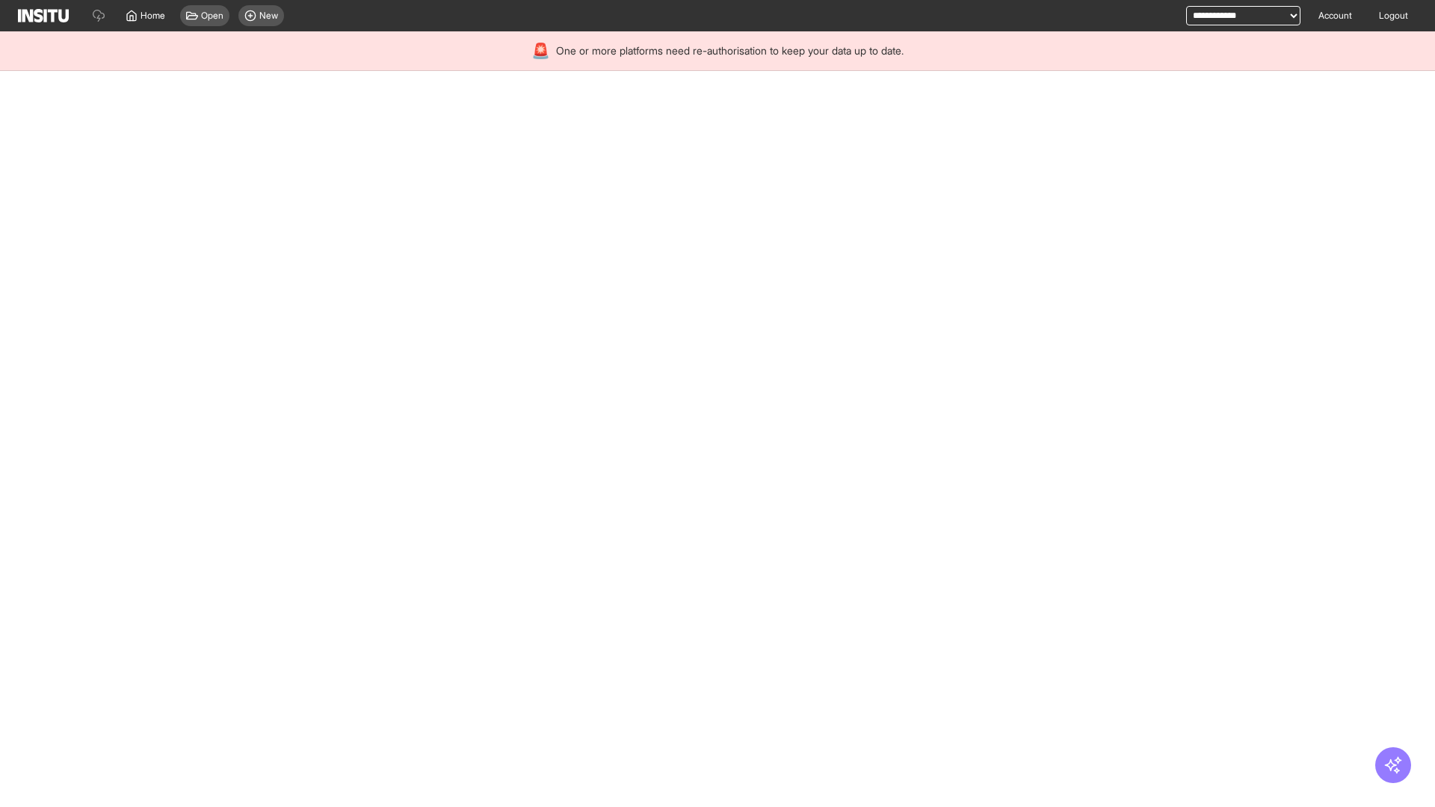 The width and height of the screenshot is (1435, 807). What do you see at coordinates (212, 16) in the screenshot?
I see `span: Open` at bounding box center [212, 16].